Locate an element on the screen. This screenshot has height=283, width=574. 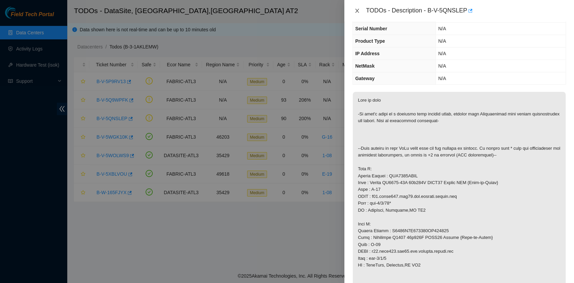
div: TODOs - Description - B-V-5QNSLEP is located at coordinates (466, 11).